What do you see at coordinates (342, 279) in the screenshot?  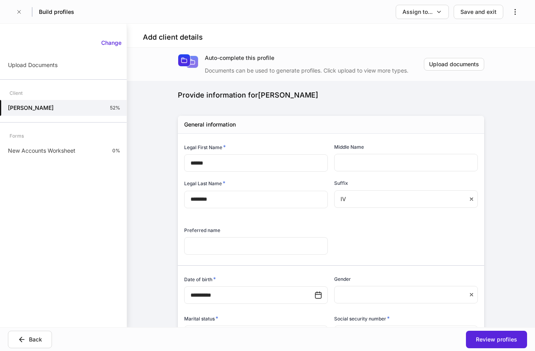 I see `h6: Gender` at bounding box center [342, 279].